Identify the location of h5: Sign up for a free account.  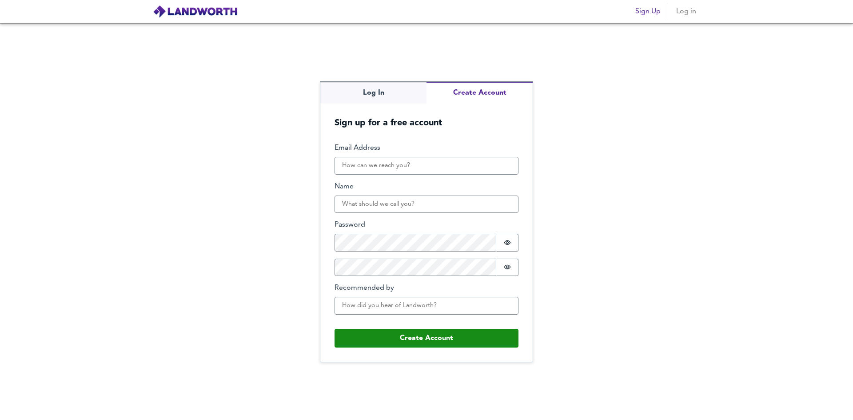
(426, 116).